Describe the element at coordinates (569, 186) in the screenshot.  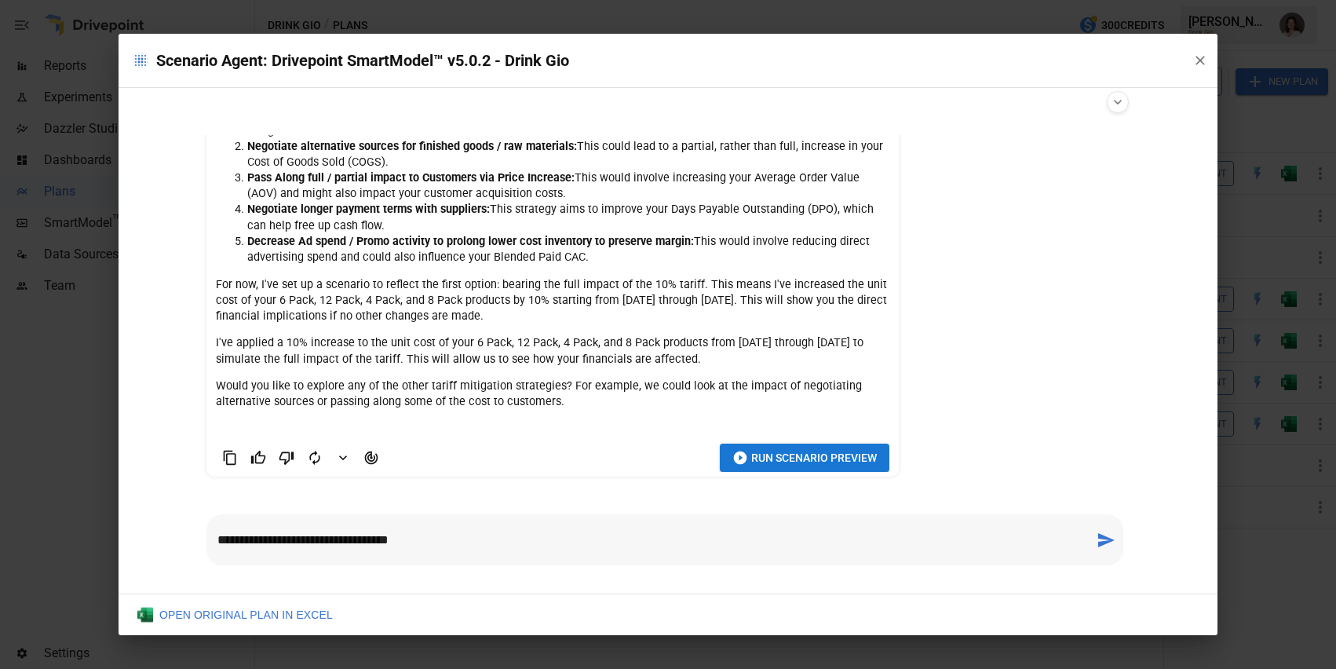
I see `li: This would involve increasing your Average Order Value (AOV) and might also impact your customer ...` at that location.